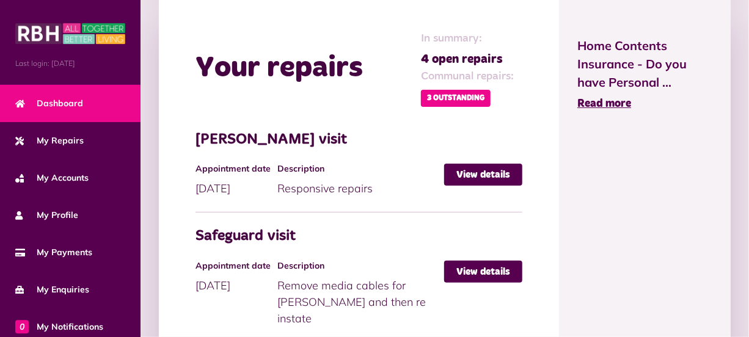  What do you see at coordinates (52, 290) in the screenshot?
I see `span: My Enquiries` at bounding box center [52, 290].